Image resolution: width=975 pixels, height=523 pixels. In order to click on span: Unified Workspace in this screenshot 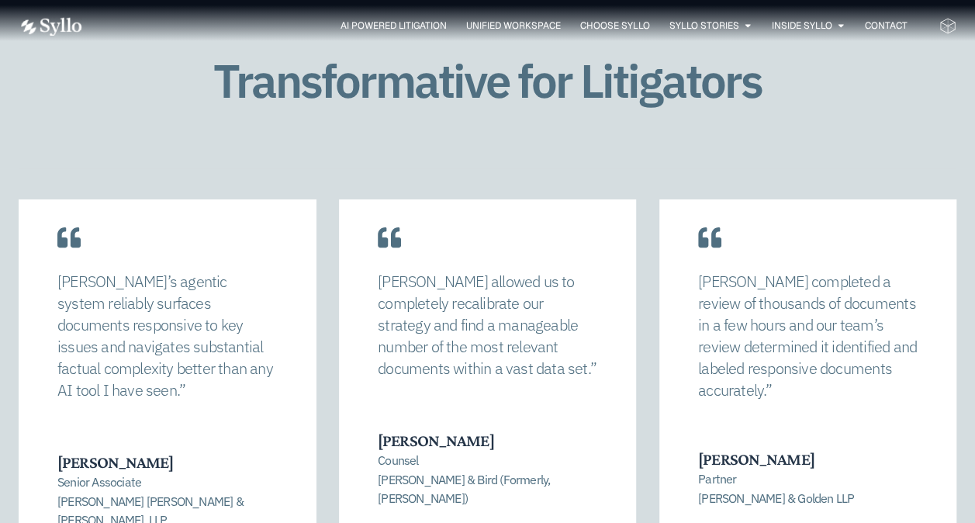, I will do `click(513, 26)`.